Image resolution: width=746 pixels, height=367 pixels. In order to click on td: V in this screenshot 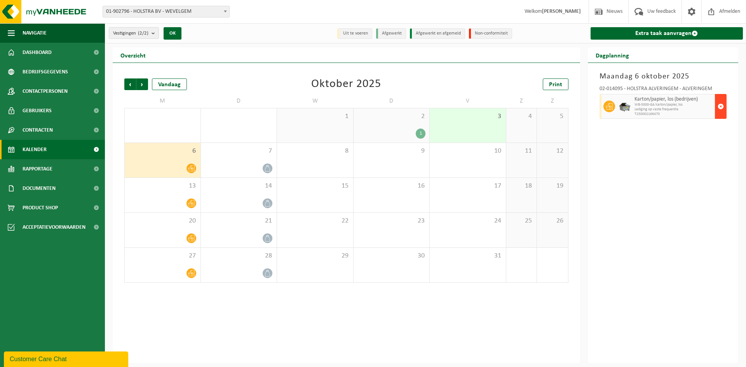, I will do `click(468, 101)`.